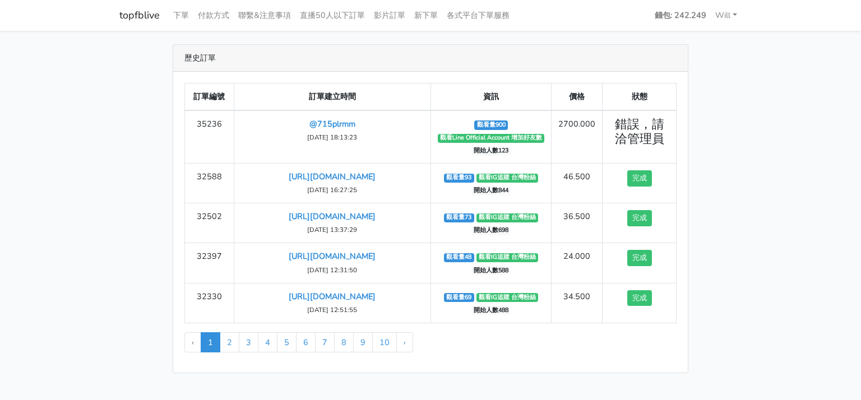  I want to click on th: 狀態, so click(639, 97).